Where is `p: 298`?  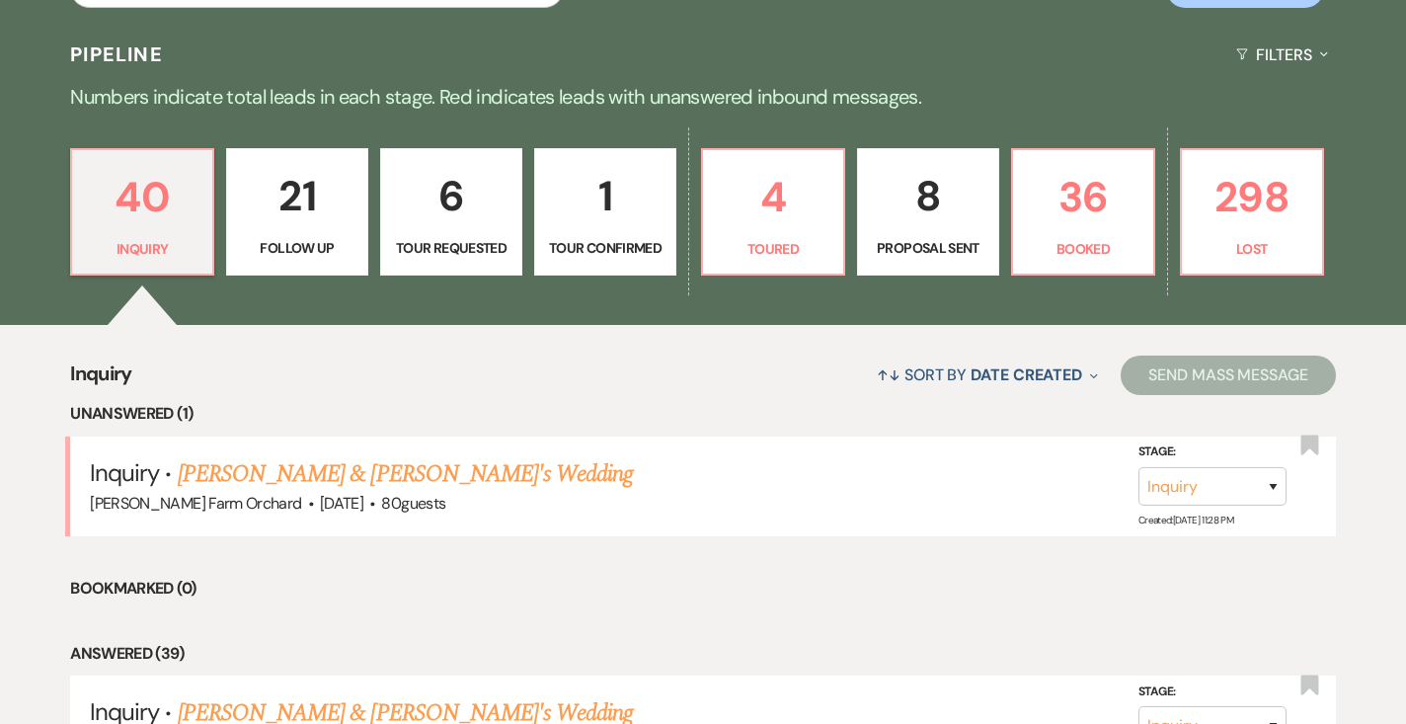 p: 298 is located at coordinates (1252, 196).